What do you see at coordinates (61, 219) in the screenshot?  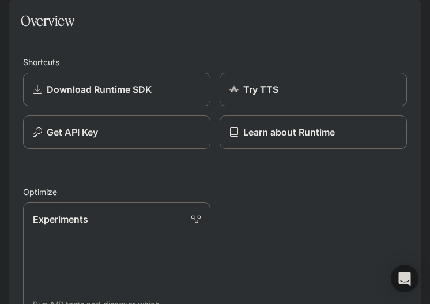 I see `p: Experiments` at bounding box center [61, 219].